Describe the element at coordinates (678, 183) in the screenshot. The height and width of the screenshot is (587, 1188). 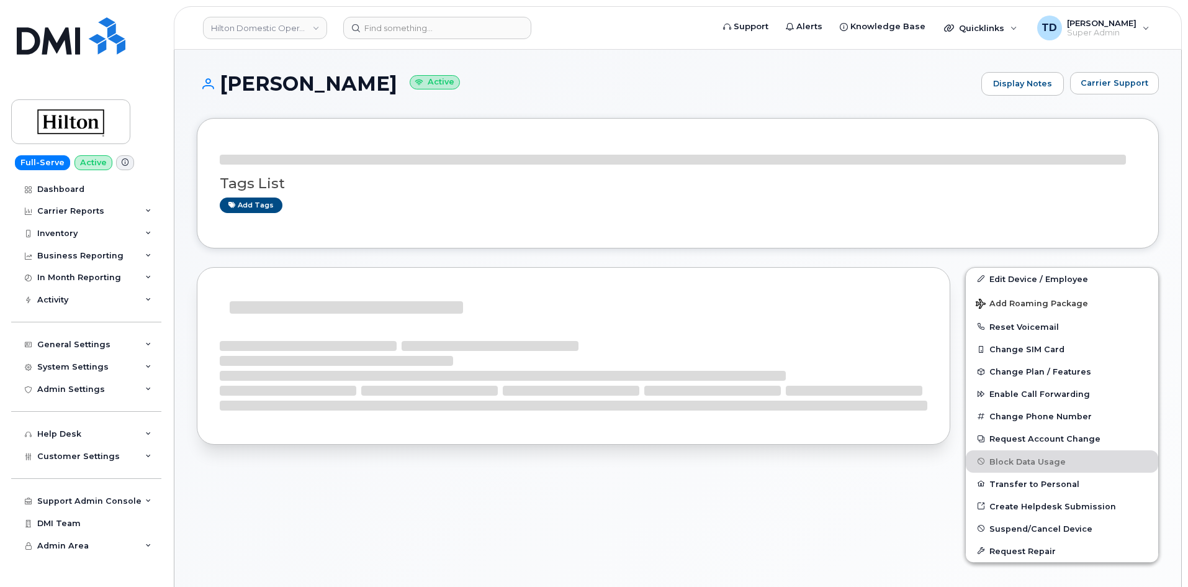
I see `h3: Tags List` at that location.